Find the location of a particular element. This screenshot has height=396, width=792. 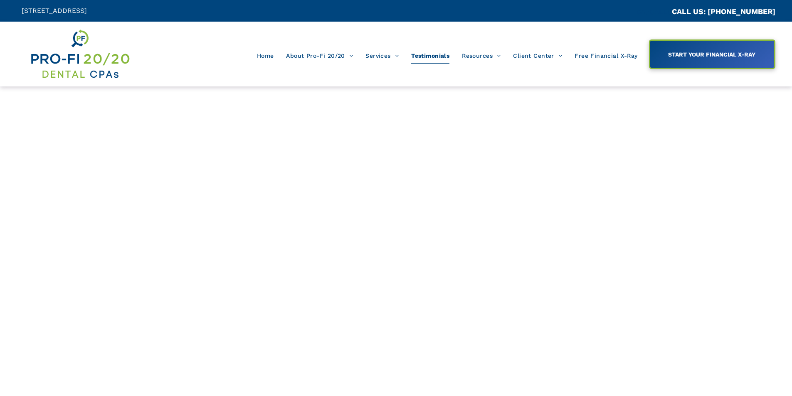

a: Client Center is located at coordinates (538, 56).